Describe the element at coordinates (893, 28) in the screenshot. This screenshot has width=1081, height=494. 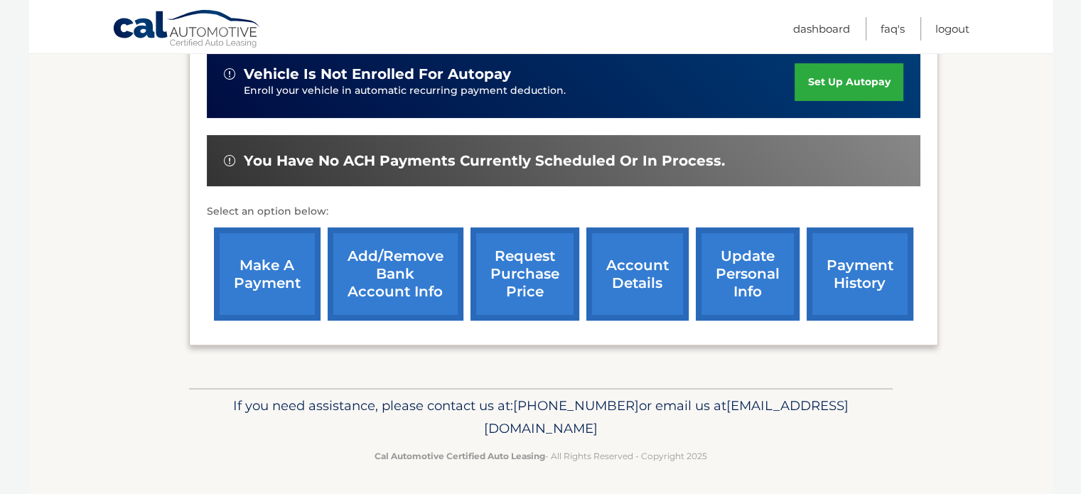
I see `a: FAQ's` at that location.